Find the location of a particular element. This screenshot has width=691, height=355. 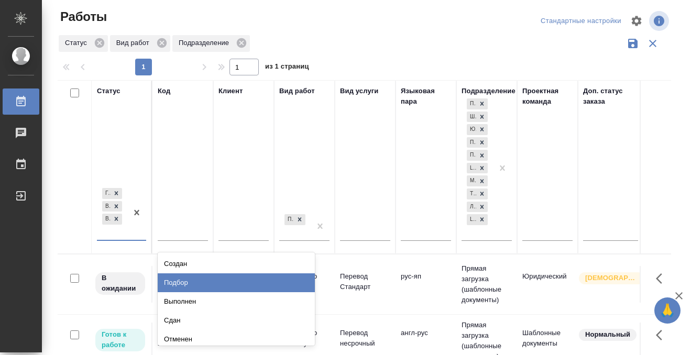

div: Проектная команда is located at coordinates (548, 96).